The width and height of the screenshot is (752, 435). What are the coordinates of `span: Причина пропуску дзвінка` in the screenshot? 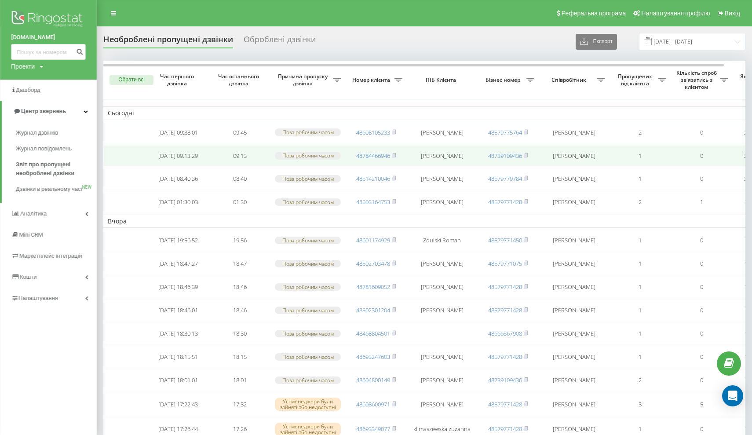 It's located at (304, 80).